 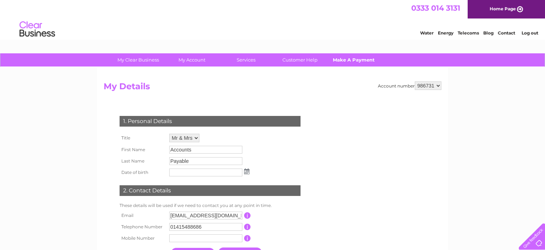 What do you see at coordinates (192, 60) in the screenshot?
I see `a: My Account` at bounding box center [192, 60].